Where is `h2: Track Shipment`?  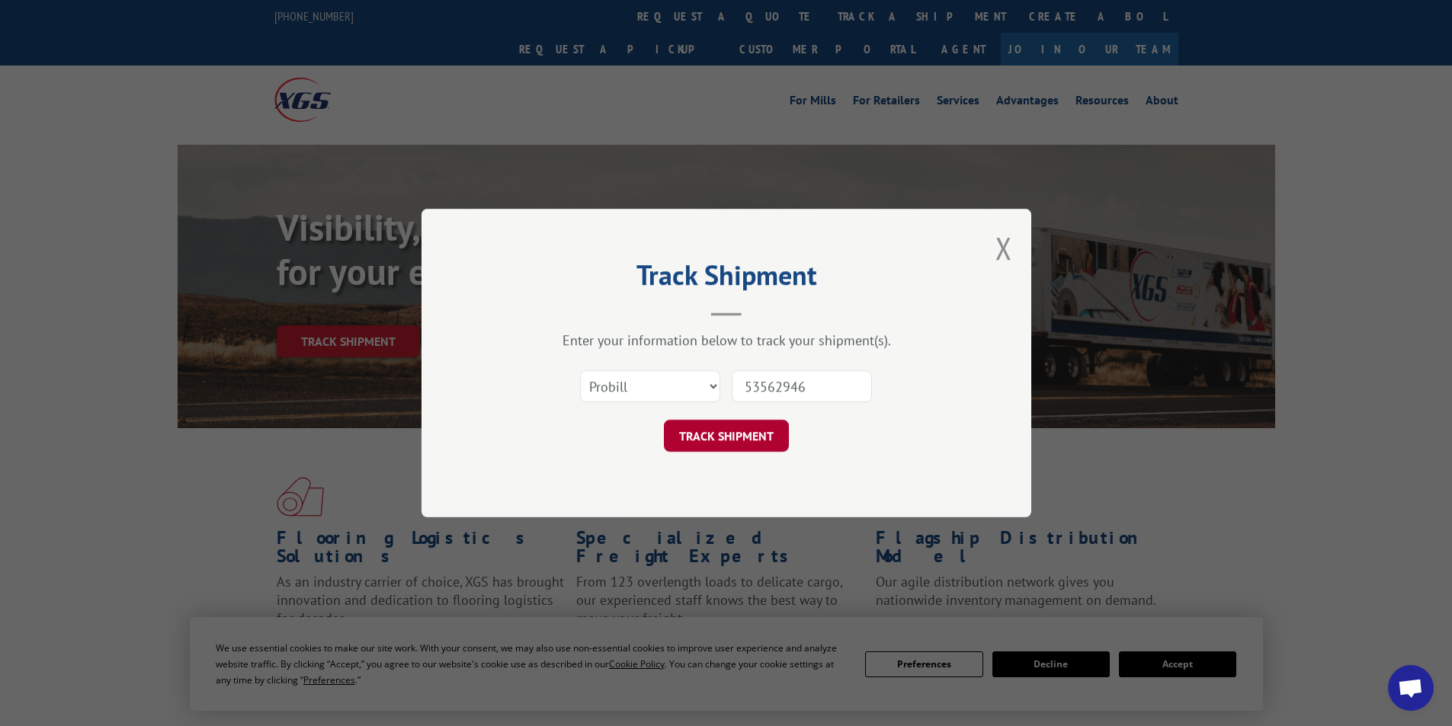
h2: Track Shipment is located at coordinates (726, 279).